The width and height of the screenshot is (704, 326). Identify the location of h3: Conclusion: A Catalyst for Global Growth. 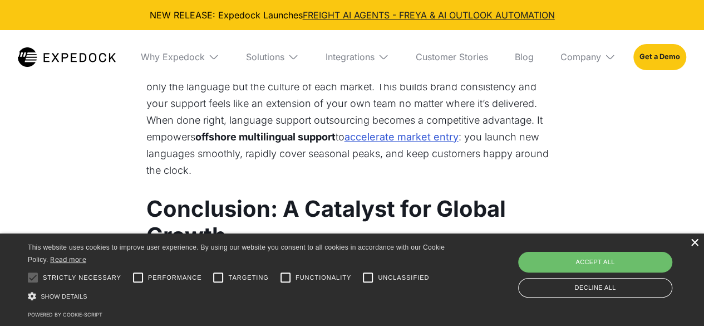
(352, 222).